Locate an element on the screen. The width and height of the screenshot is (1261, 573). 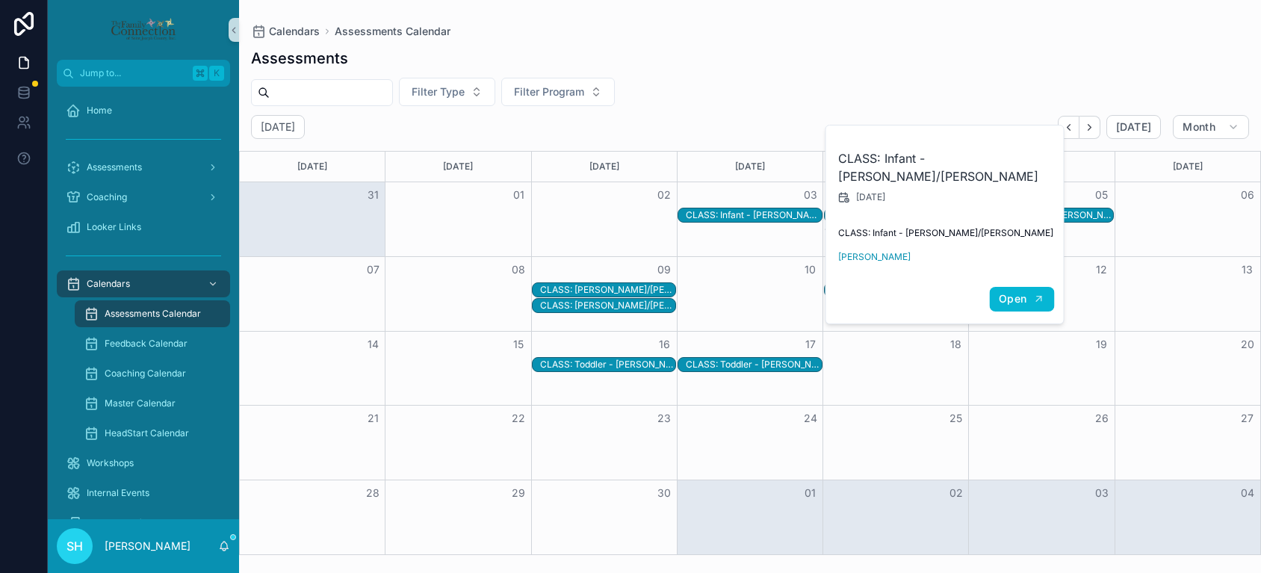
button: 27 is located at coordinates (1248, 419).